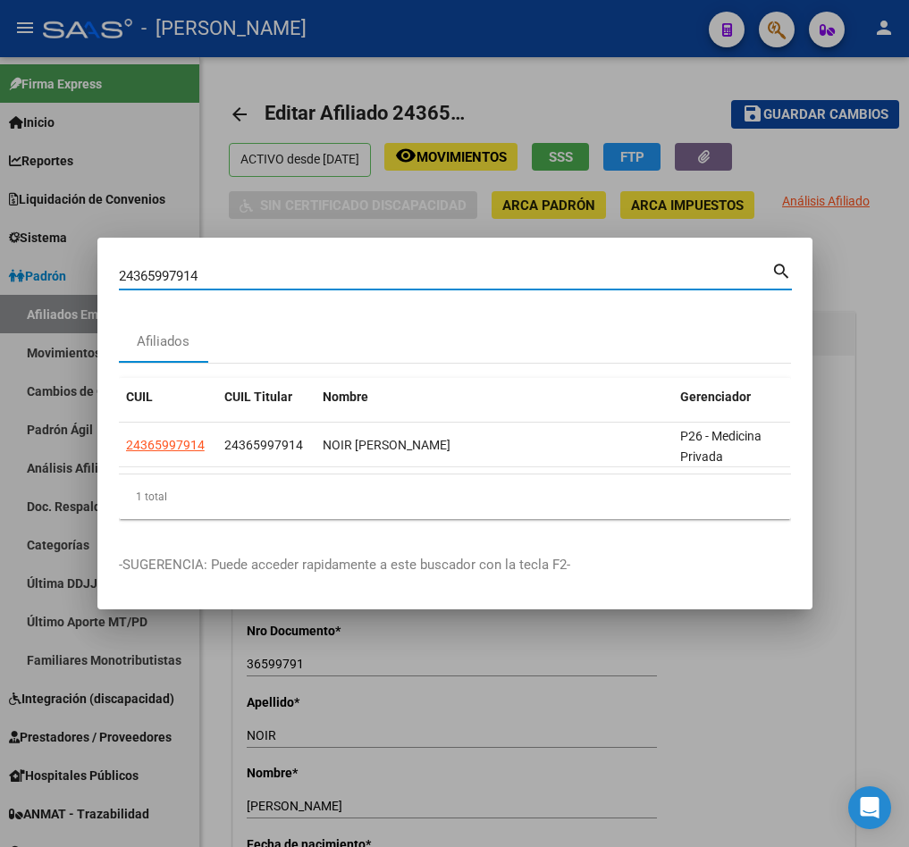 This screenshot has height=847, width=909. Describe the element at coordinates (781, 270) in the screenshot. I see `mat-icon: search` at that location.